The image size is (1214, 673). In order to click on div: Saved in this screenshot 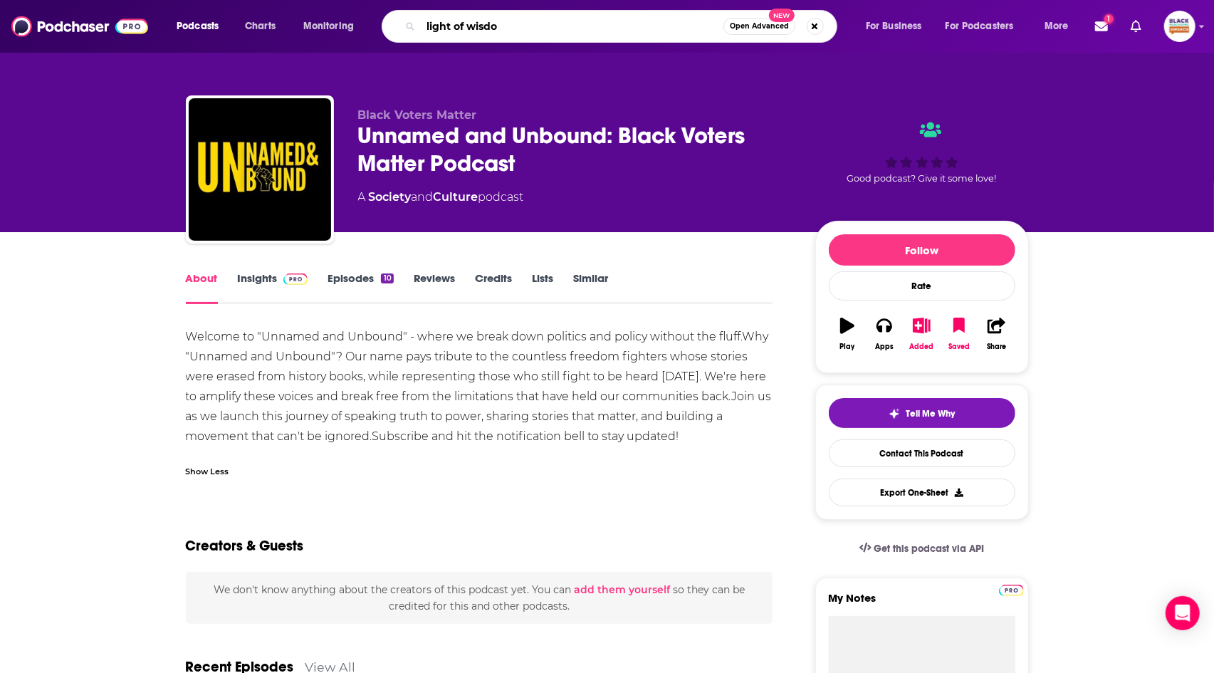, I will do `click(959, 347)`.